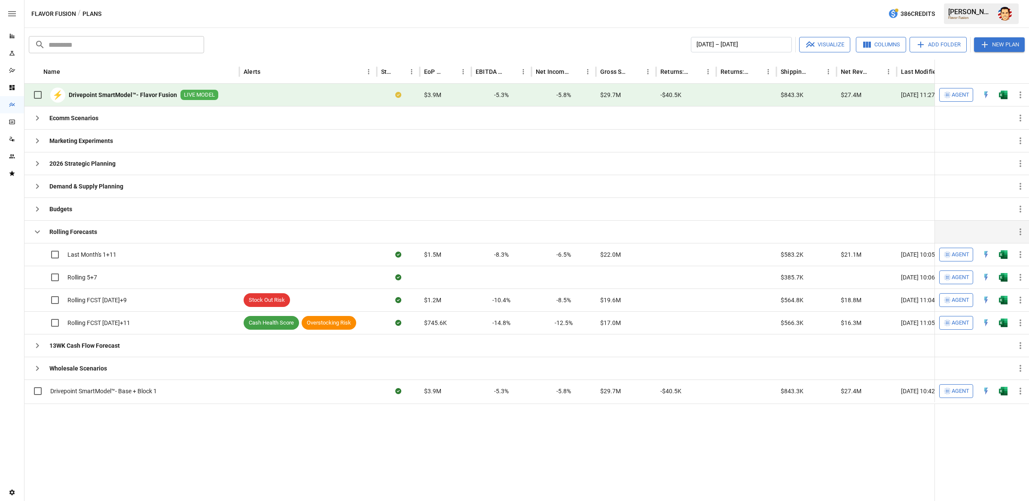  What do you see at coordinates (369, 72) in the screenshot?
I see `button: Alerts column menu` at bounding box center [369, 72].